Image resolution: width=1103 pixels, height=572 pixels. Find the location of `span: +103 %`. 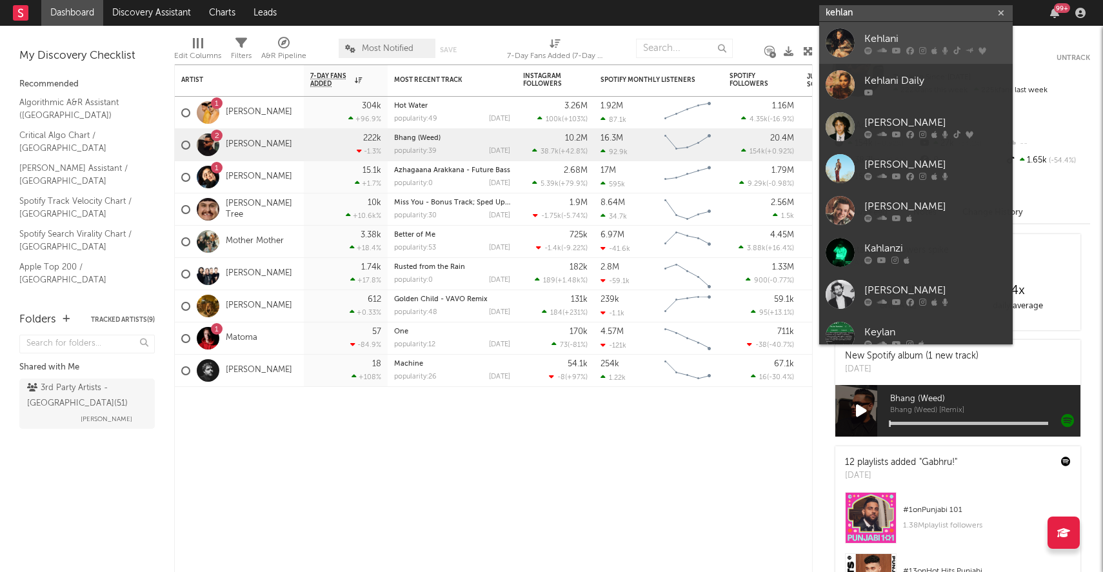

span: +103 % is located at coordinates (575, 119).